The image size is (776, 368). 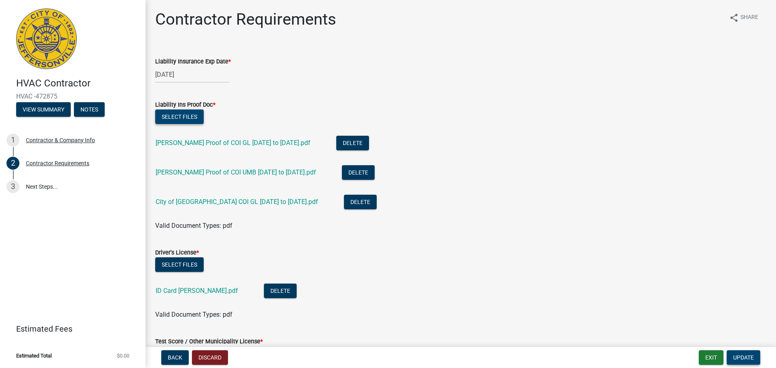 What do you see at coordinates (13, 140) in the screenshot?
I see `div: 1` at bounding box center [13, 140].